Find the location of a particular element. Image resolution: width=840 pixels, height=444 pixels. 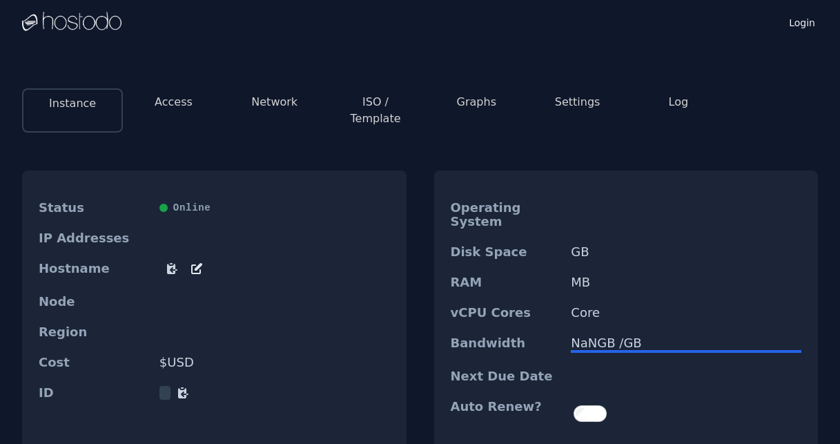

dd: MB is located at coordinates (686, 282).